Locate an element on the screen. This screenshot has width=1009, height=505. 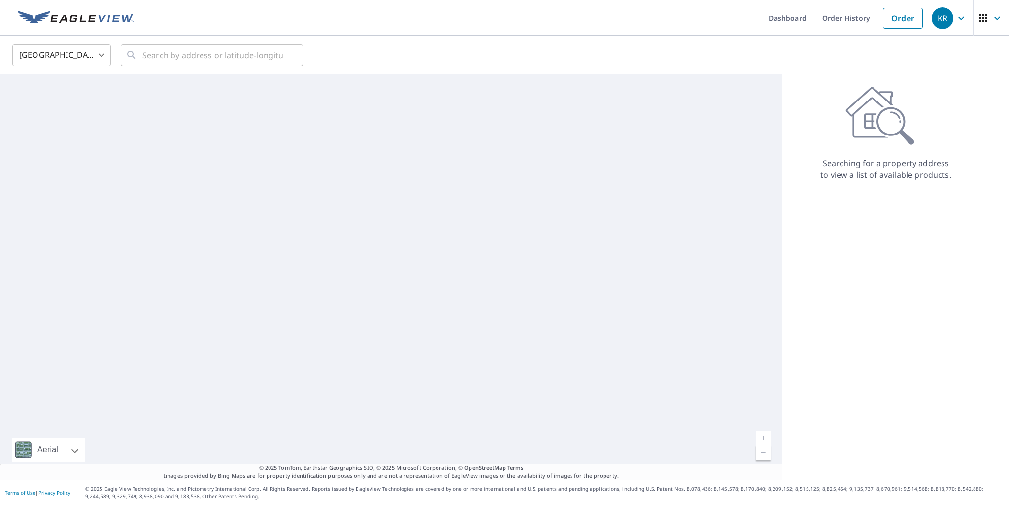
img: EV Logo is located at coordinates (76, 18).